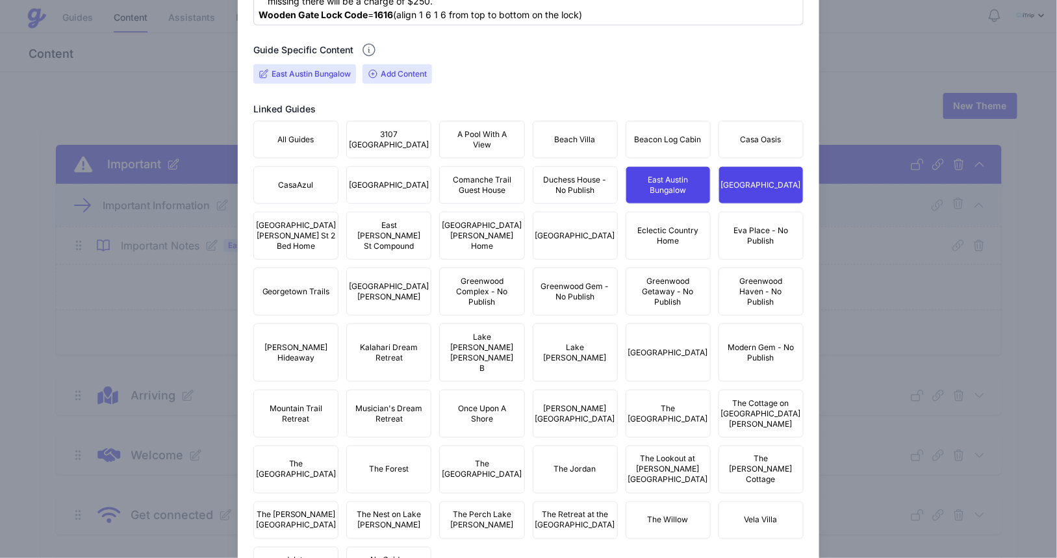 This screenshot has height=558, width=1057. Describe the element at coordinates (481, 414) in the screenshot. I see `span: Once Upon A Shore` at that location.